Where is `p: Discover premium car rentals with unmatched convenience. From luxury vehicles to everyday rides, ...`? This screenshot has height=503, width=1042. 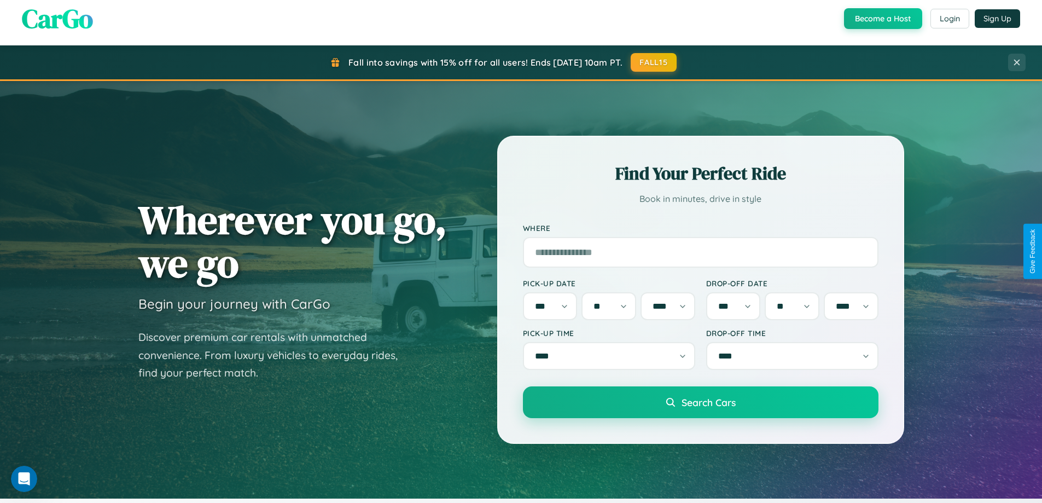
p: Discover premium car rentals with unmatched convenience. From luxury vehicles to everyday rides, ... is located at coordinates (275, 355).